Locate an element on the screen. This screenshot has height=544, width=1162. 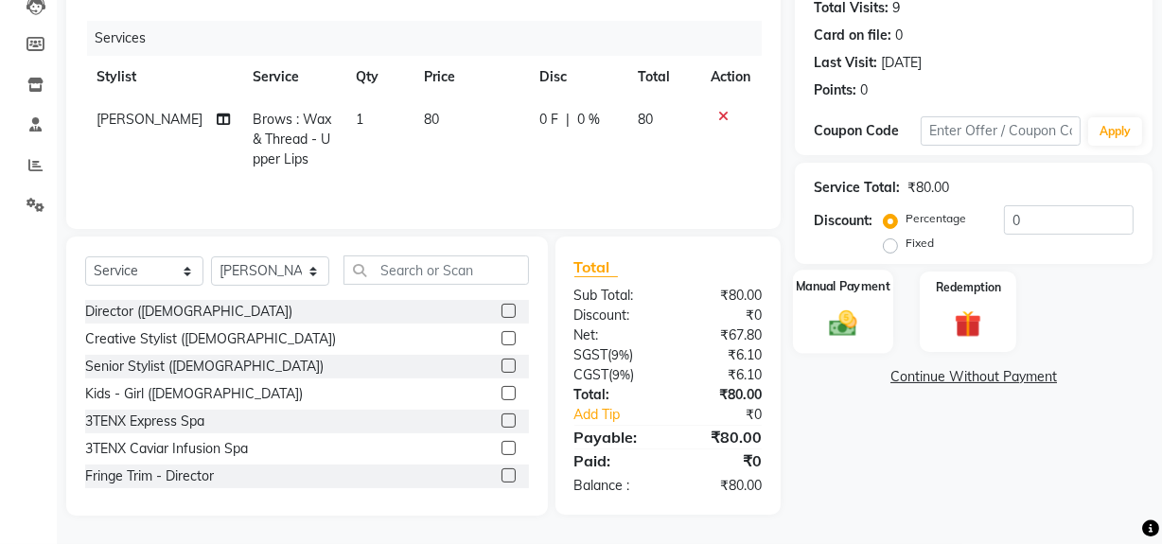
th: Disc is located at coordinates (577, 77).